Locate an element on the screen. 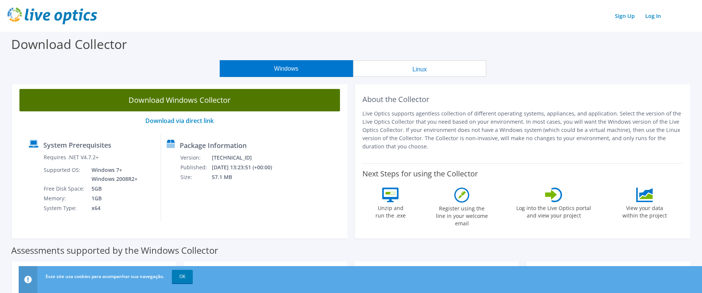 This screenshot has height=293, width=702. button: Windows is located at coordinates (286, 68).